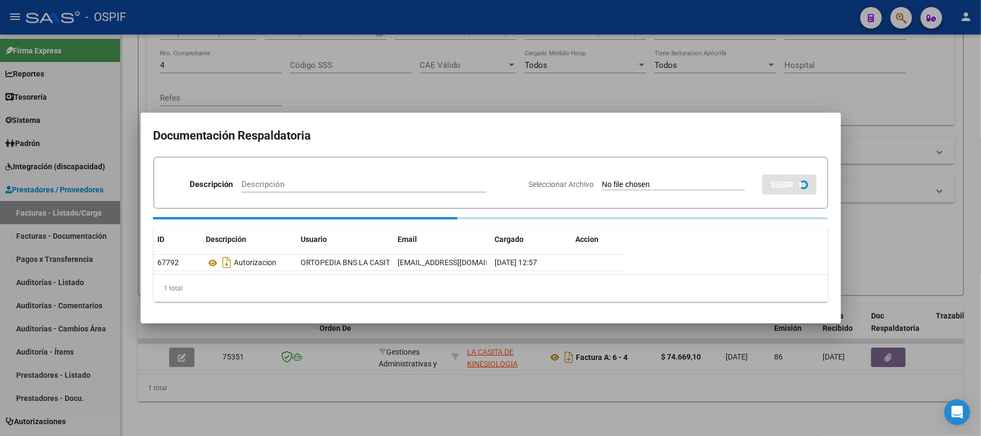  I want to click on div: Open Intercom Messenger, so click(957, 412).